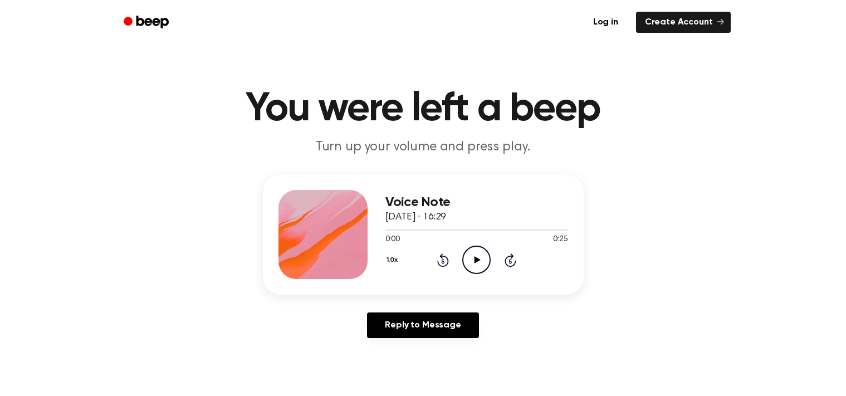 This screenshot has width=846, height=396. I want to click on a: Beep, so click(147, 22).